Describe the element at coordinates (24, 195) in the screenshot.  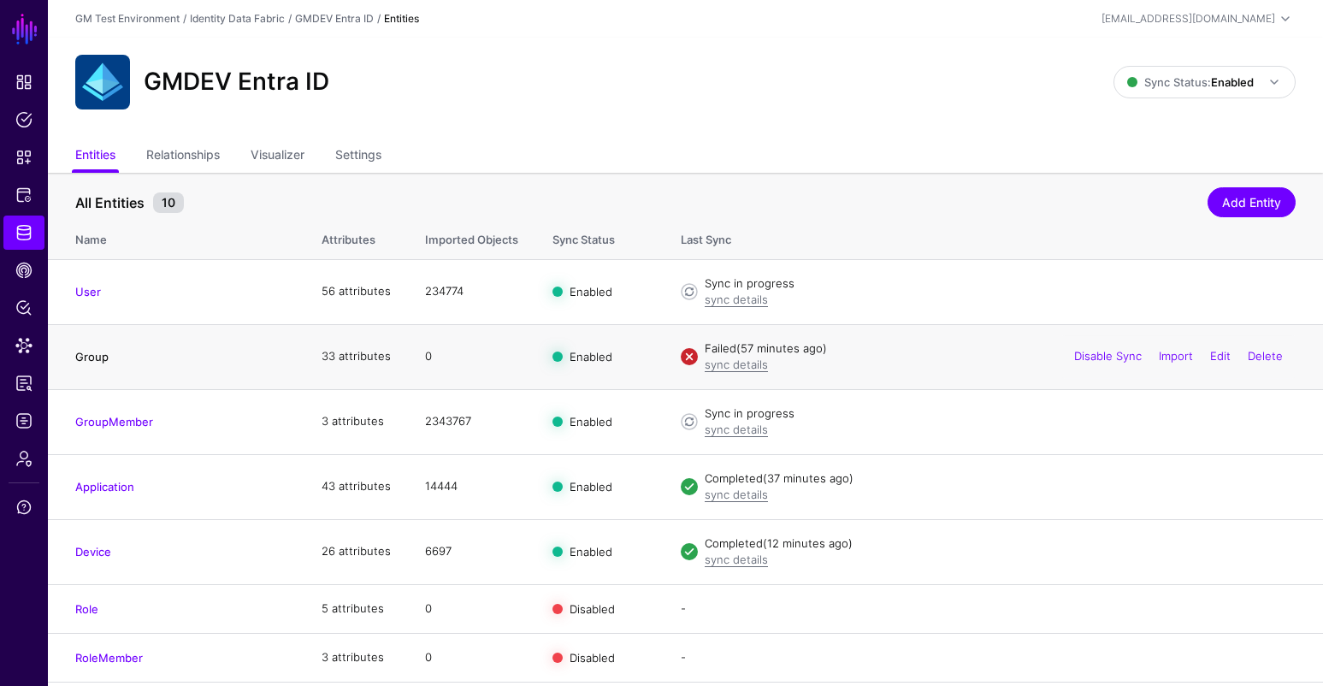
I see `a: Protected Systems` at that location.